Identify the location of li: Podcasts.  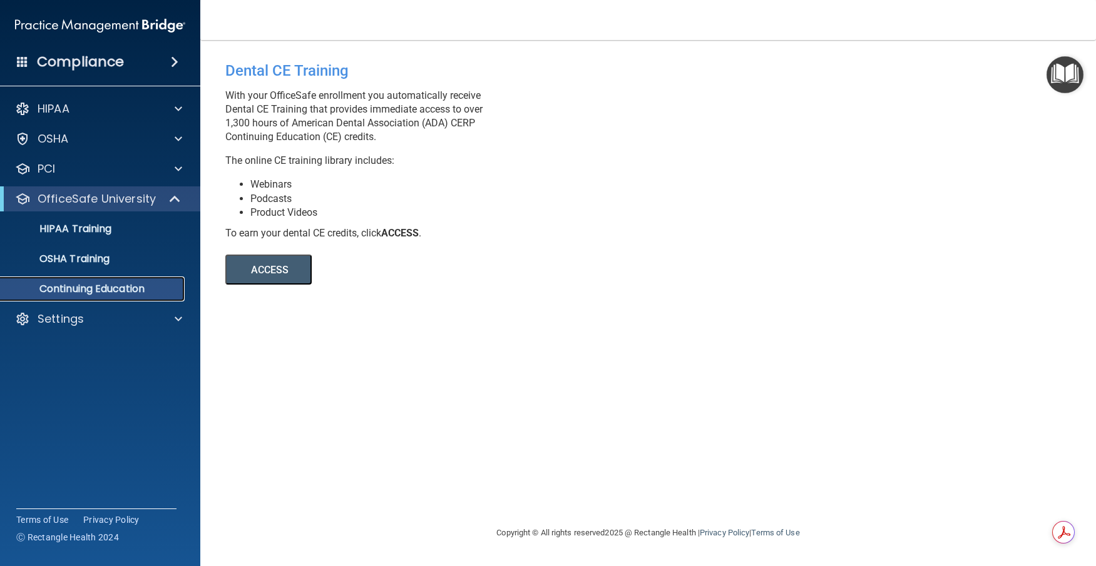
(440, 199).